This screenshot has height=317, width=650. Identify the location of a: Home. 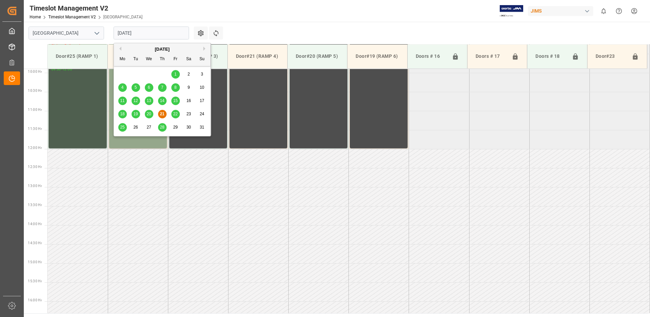
(35, 17).